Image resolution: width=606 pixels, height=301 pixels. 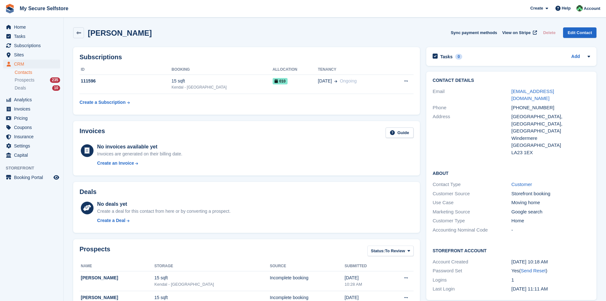 I want to click on h2: About, so click(x=511, y=173).